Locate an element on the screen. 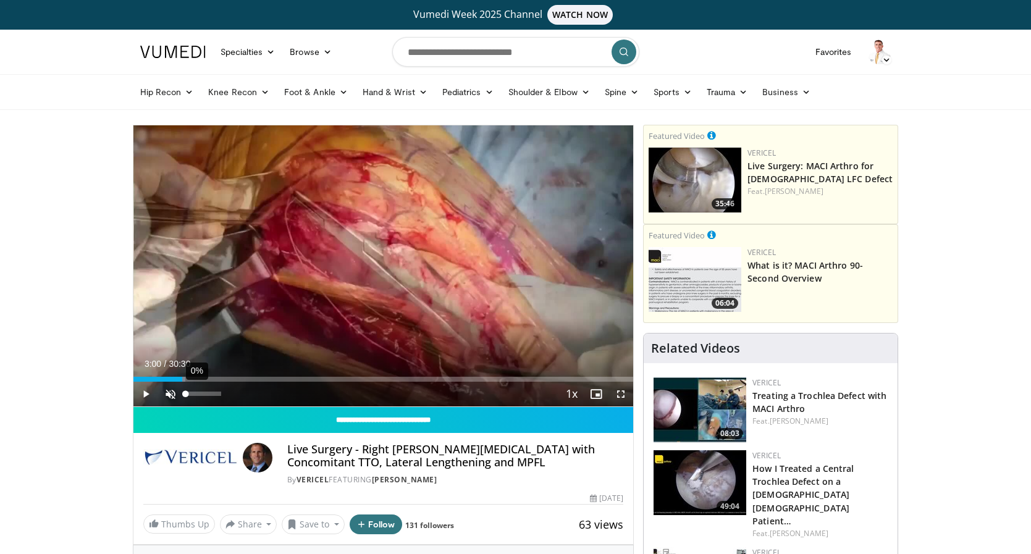  span: 06:04 is located at coordinates (725, 303).